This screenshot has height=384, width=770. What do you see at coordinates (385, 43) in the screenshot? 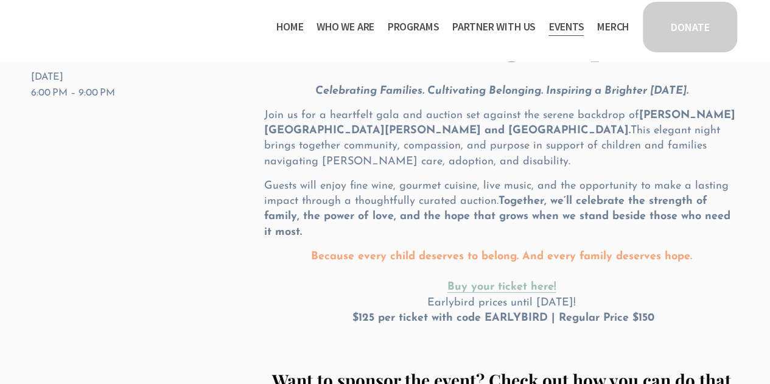
I see `div: Delete` at bounding box center [385, 43].